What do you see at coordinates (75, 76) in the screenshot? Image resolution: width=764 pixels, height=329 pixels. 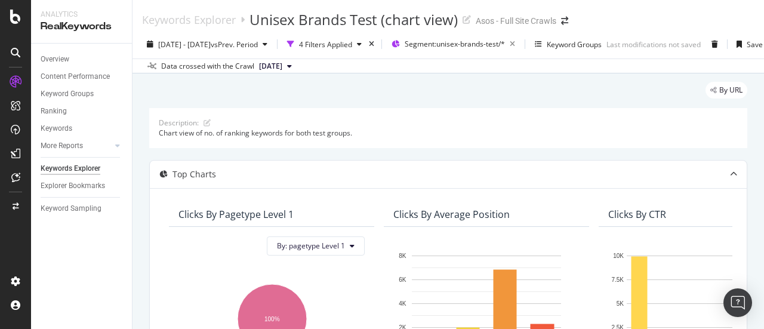 I see `div: Content Performance` at bounding box center [75, 76].